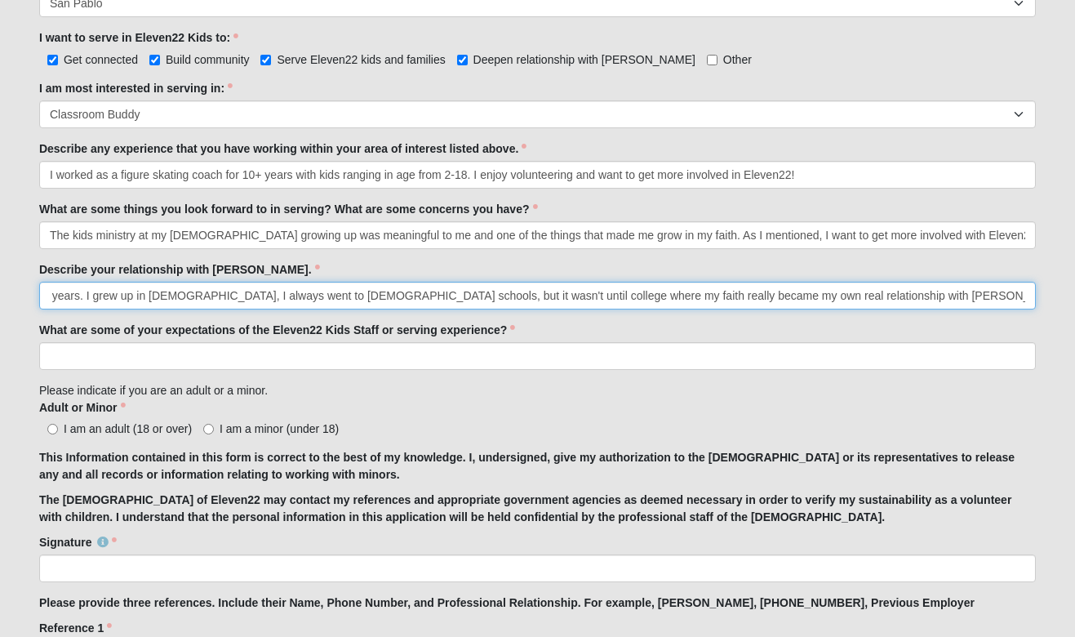 This screenshot has height=637, width=1075. What do you see at coordinates (78, 542) in the screenshot?
I see `label: Signature` at bounding box center [78, 542].